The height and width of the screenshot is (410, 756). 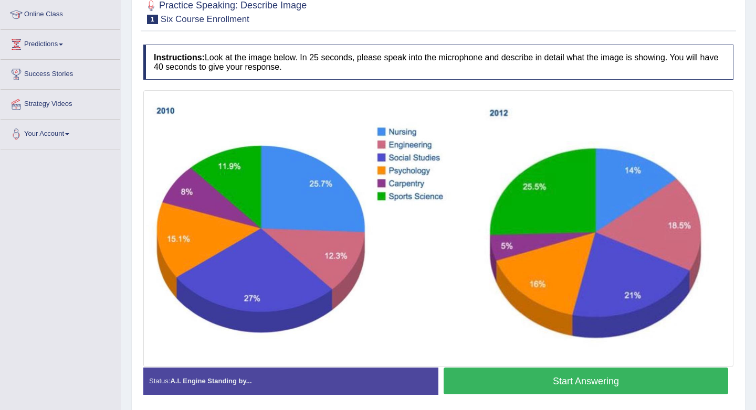 What do you see at coordinates (60, 103) in the screenshot?
I see `a: Strategy Videos` at bounding box center [60, 103].